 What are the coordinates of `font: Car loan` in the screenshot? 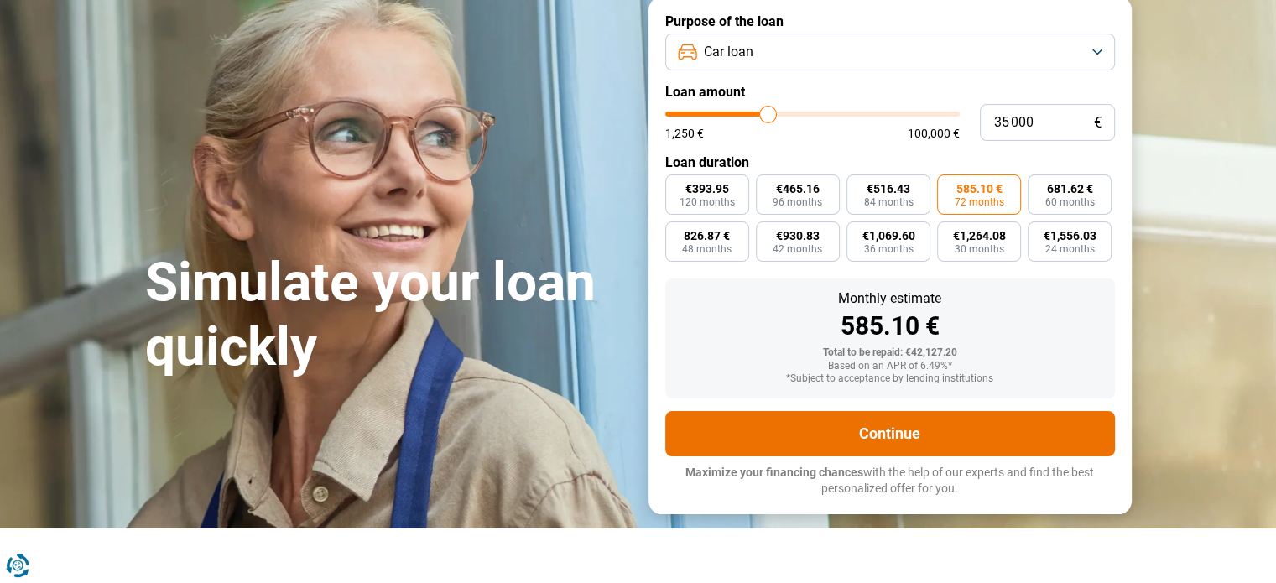 It's located at (728, 51).